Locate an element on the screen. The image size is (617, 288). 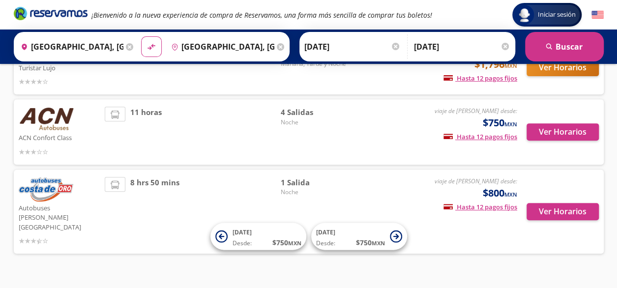
span: Iniciar sesión is located at coordinates (557, 15).